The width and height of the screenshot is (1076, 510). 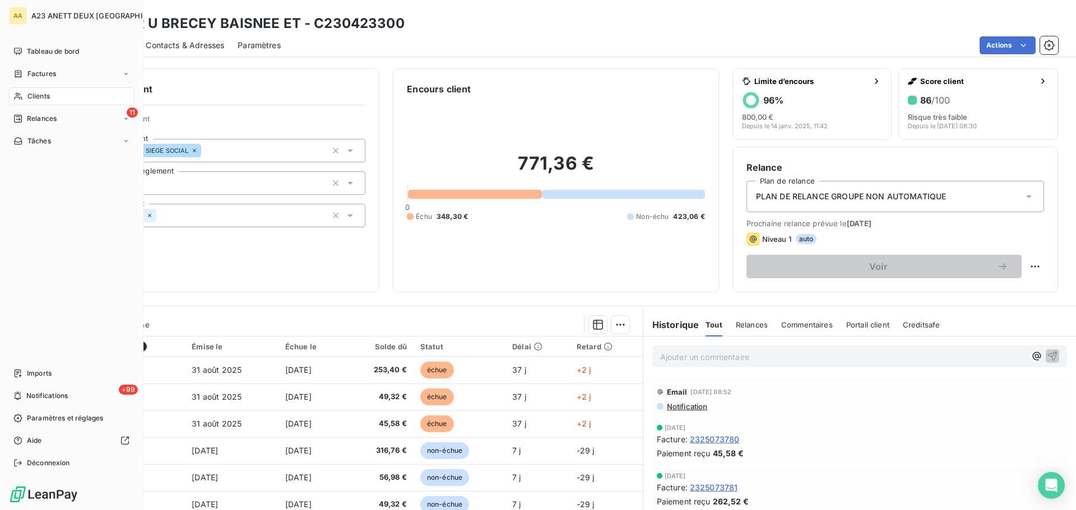 I want to click on span: Notification, so click(x=686, y=407).